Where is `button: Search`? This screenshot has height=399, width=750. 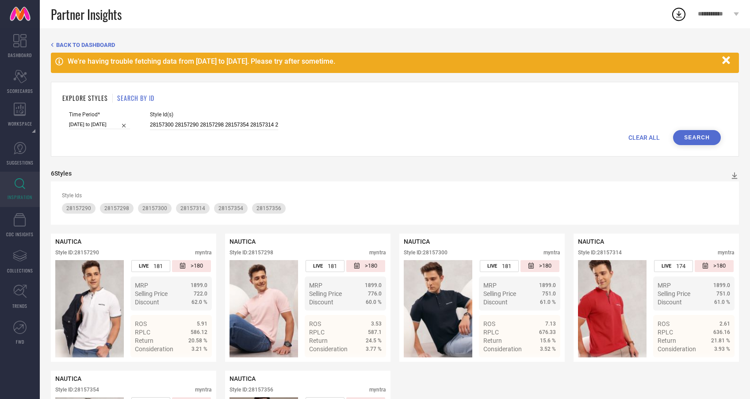
button: Search is located at coordinates (697, 137).